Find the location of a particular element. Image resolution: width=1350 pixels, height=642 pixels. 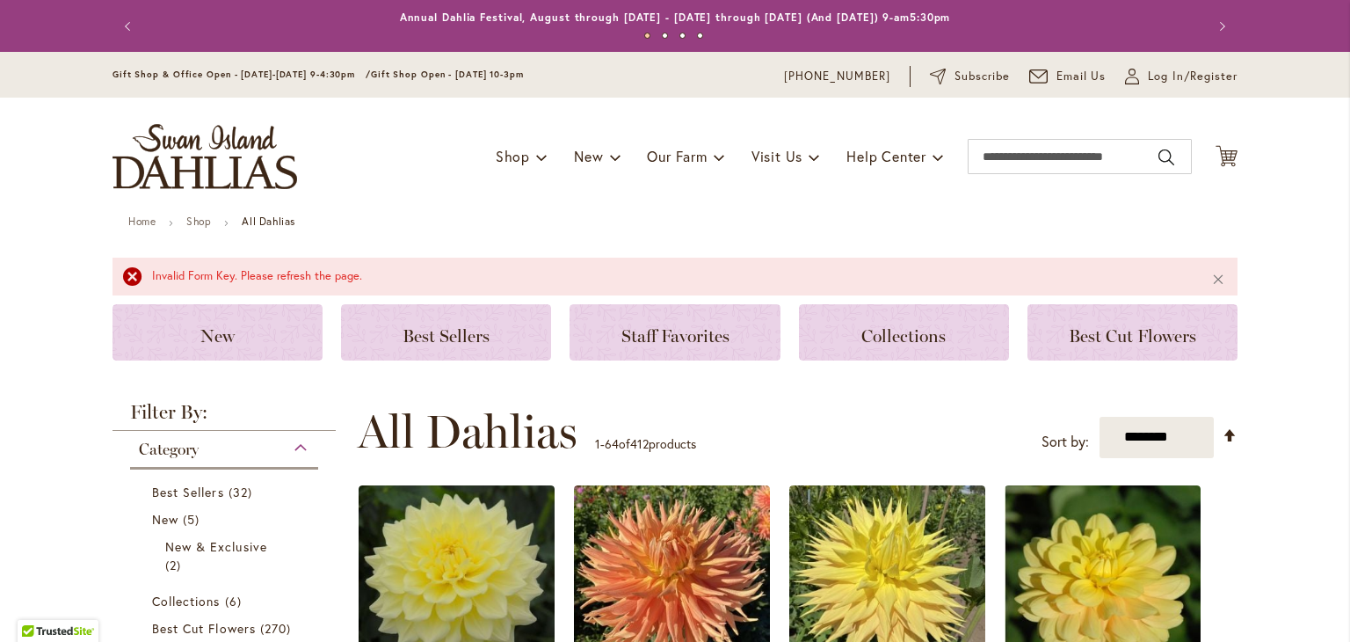

span: 6 is located at coordinates (236, 600).